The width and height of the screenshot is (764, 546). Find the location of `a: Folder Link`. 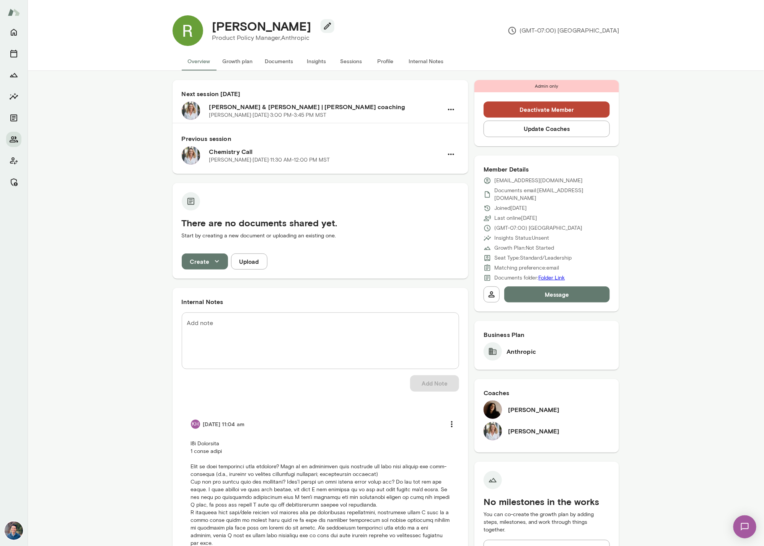

a: Folder Link is located at coordinates (552, 278).